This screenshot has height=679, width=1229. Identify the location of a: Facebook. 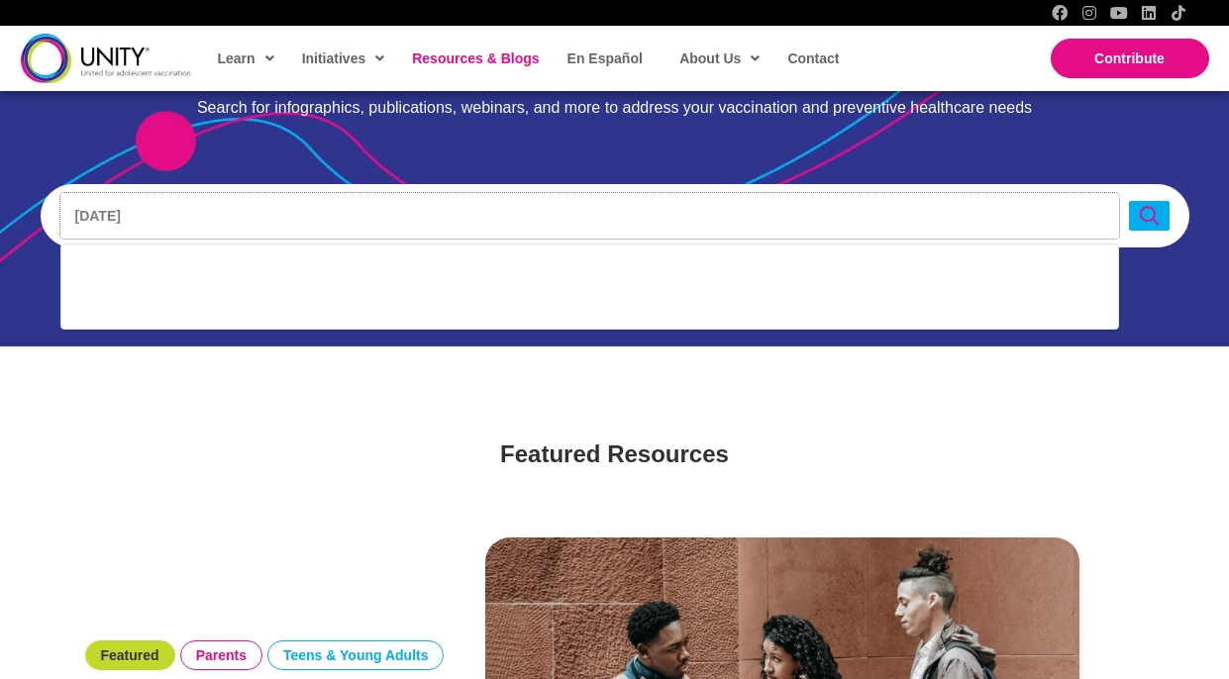
(1059, 13).